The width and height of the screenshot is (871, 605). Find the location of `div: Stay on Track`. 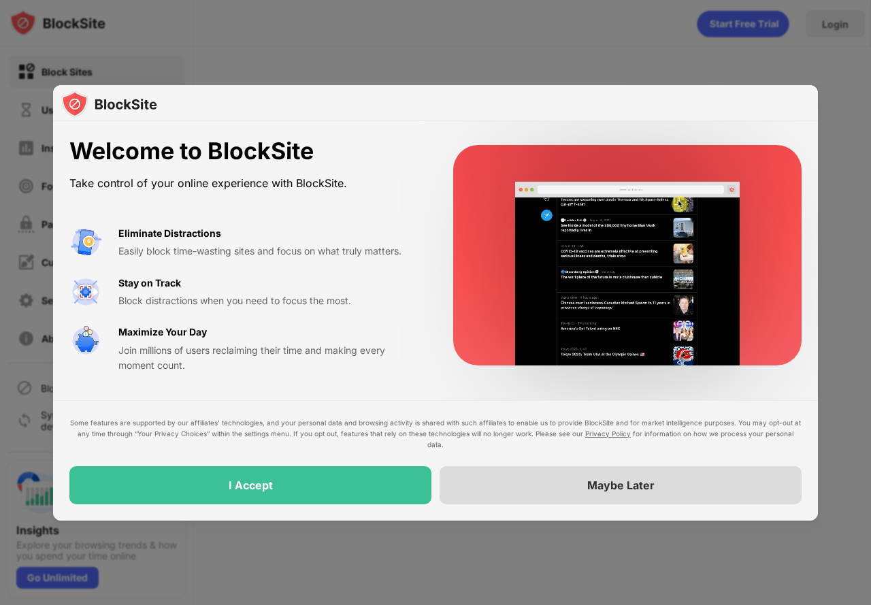

div: Stay on Track is located at coordinates (150, 283).